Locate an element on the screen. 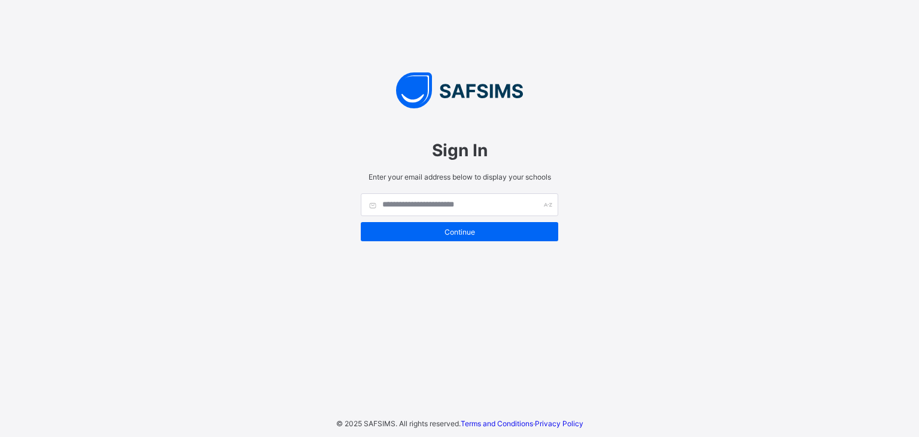  span: Enter your email address below to display your schools is located at coordinates (460, 177).